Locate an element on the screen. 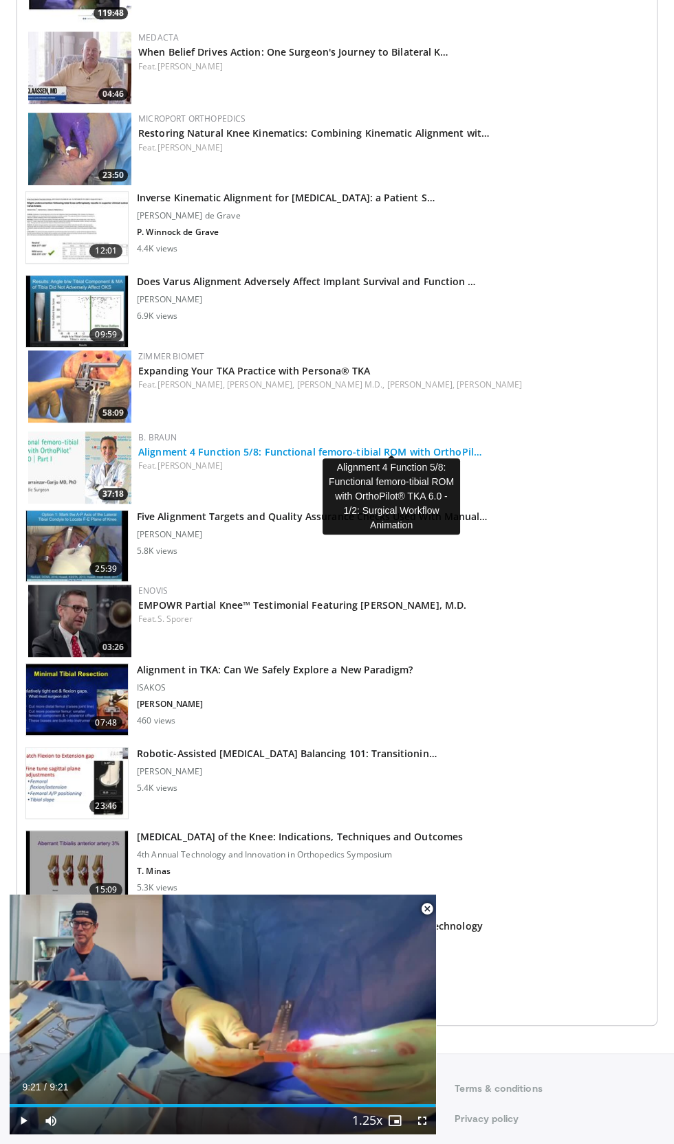 Image resolution: width=674 pixels, height=1144 pixels. a: 58:09 is located at coordinates (80, 386).